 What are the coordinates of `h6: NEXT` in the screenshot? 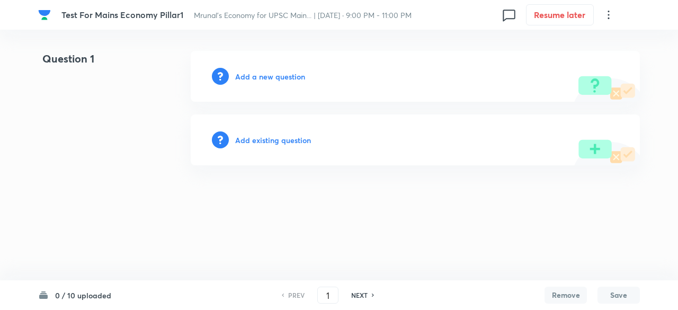 It's located at (359, 295).